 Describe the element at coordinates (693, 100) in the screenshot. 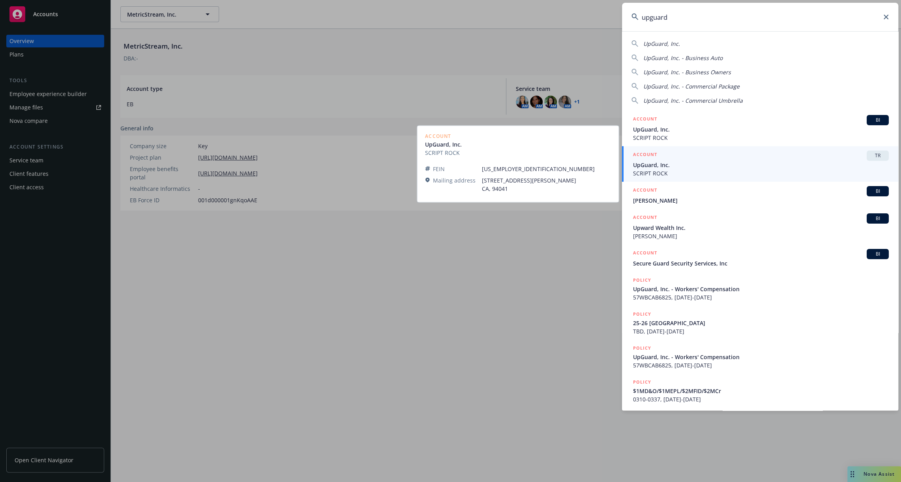

I see `span: UpGuard, Inc. - Commercial Umbrella` at that location.